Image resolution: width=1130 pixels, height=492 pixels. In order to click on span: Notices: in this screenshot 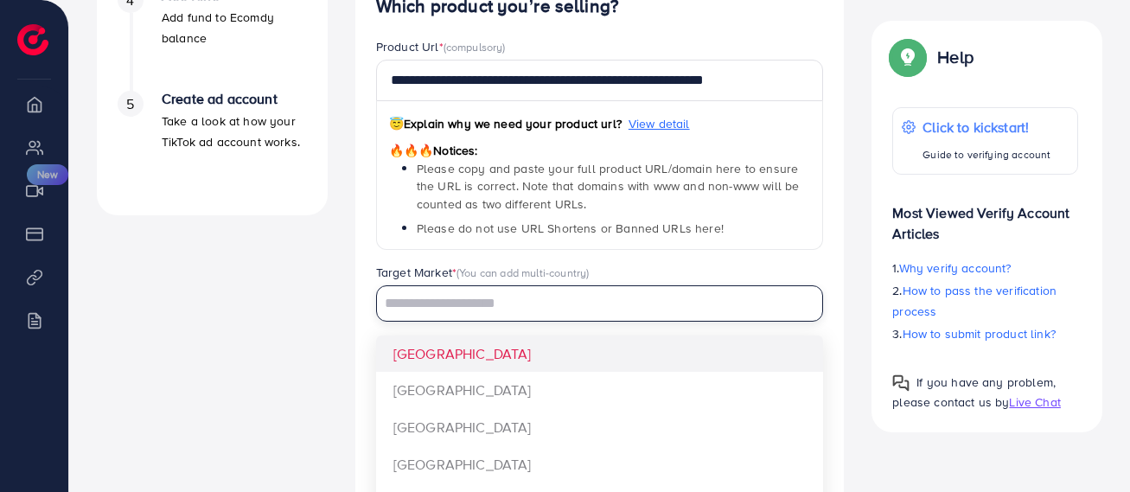, I will do `click(433, 150)`.